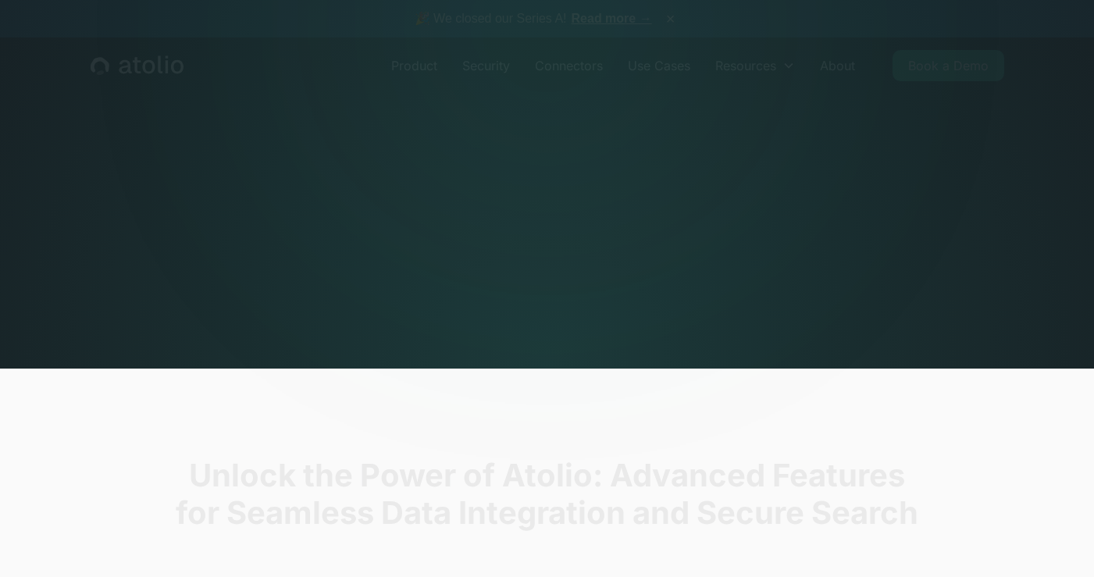 This screenshot has height=577, width=1094. I want to click on a: Security, so click(486, 66).